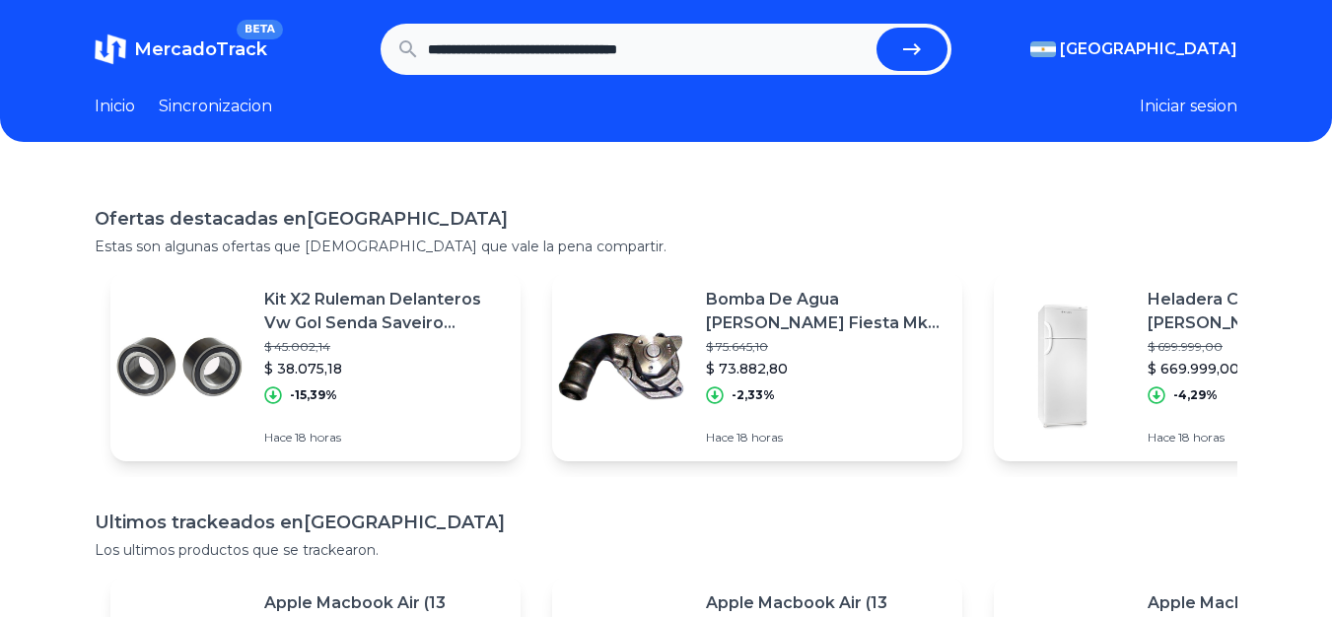 The height and width of the screenshot is (617, 1332). What do you see at coordinates (314, 395) in the screenshot?
I see `p: -15,39%` at bounding box center [314, 395].